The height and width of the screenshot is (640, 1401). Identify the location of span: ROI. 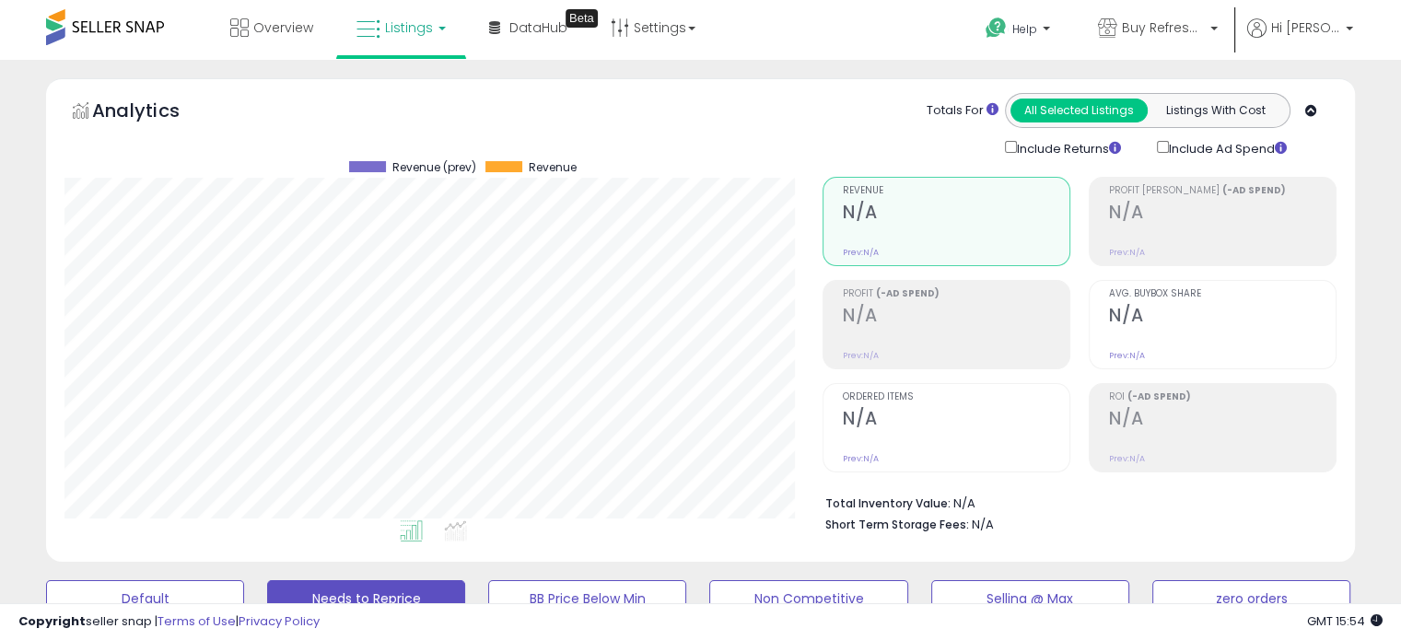
(1222, 397).